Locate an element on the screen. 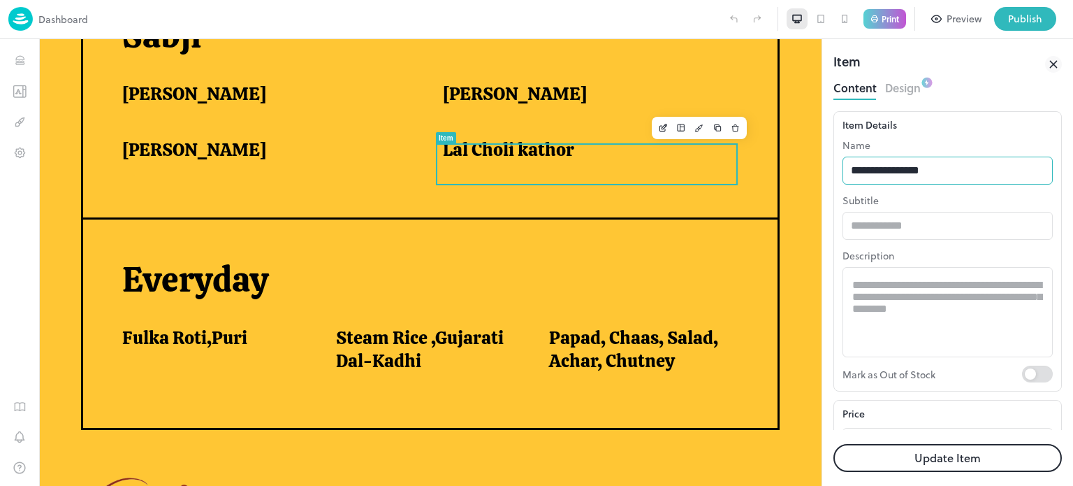 This screenshot has width=1073, height=486. div: Publish is located at coordinates (1025, 19).